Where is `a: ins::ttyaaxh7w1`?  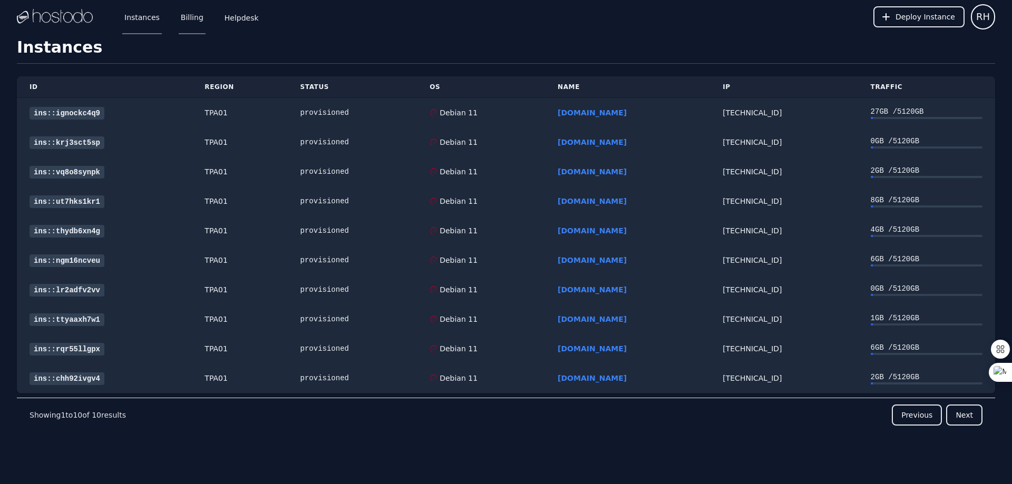
a: ins::ttyaaxh7w1 is located at coordinates (67, 320).